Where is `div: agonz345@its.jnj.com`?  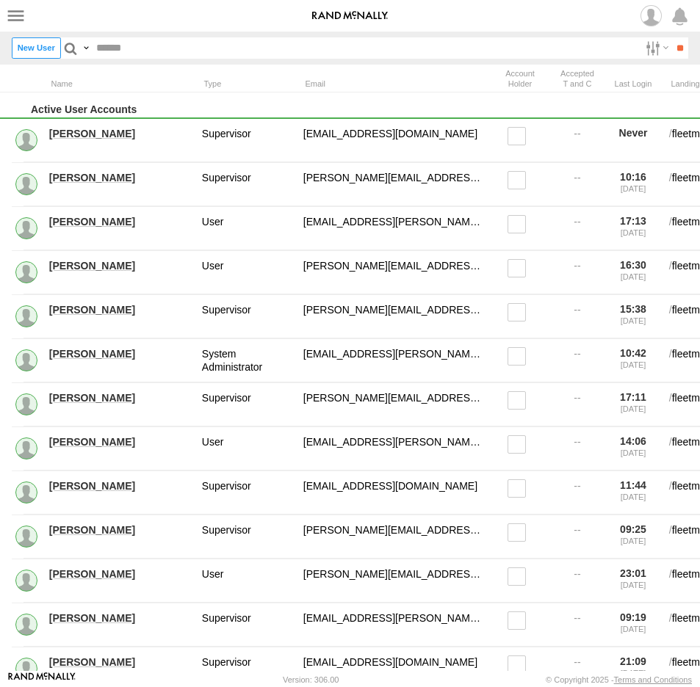
div: agonz345@its.jnj.com is located at coordinates (393, 140).